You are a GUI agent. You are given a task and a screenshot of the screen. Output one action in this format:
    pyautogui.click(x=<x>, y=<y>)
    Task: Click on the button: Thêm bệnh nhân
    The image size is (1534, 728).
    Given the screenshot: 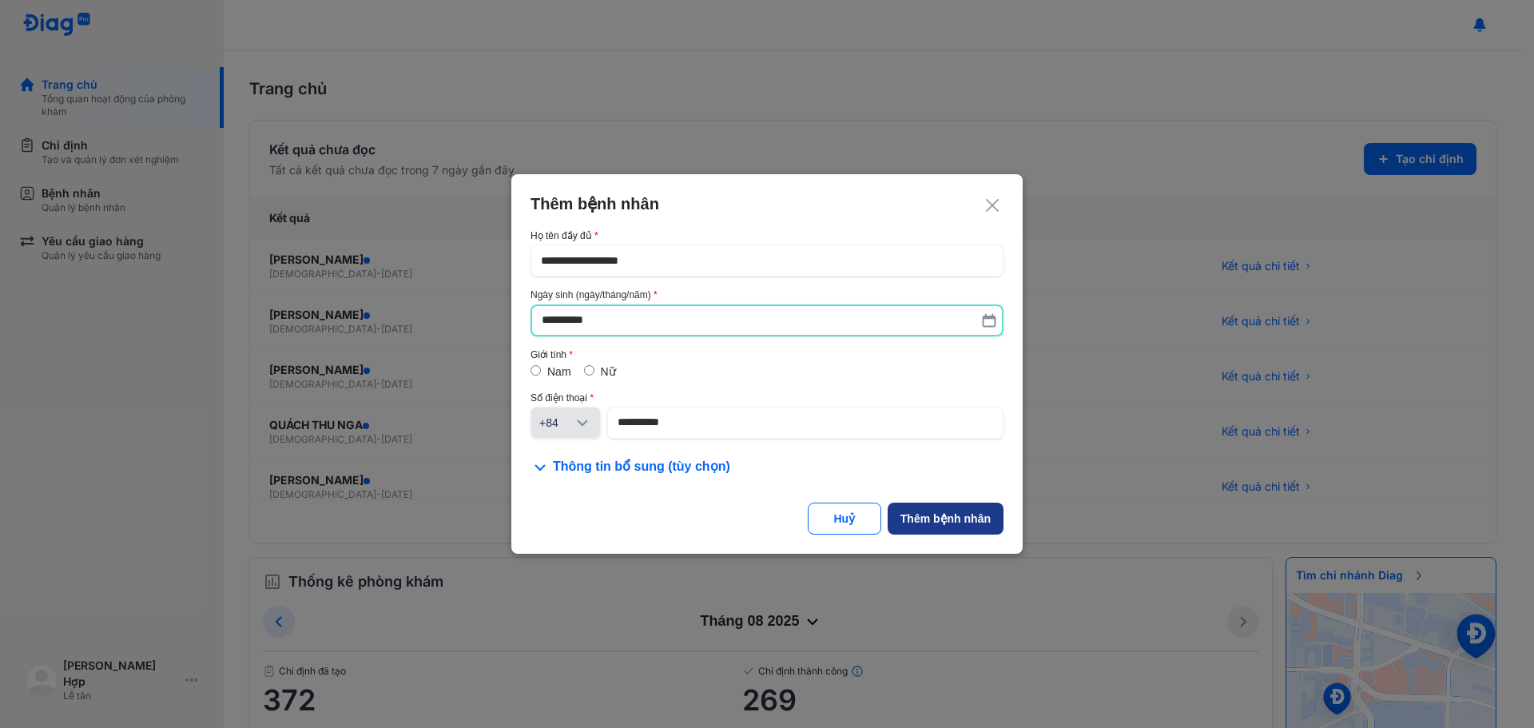 What is the action you would take?
    pyautogui.click(x=945, y=519)
    